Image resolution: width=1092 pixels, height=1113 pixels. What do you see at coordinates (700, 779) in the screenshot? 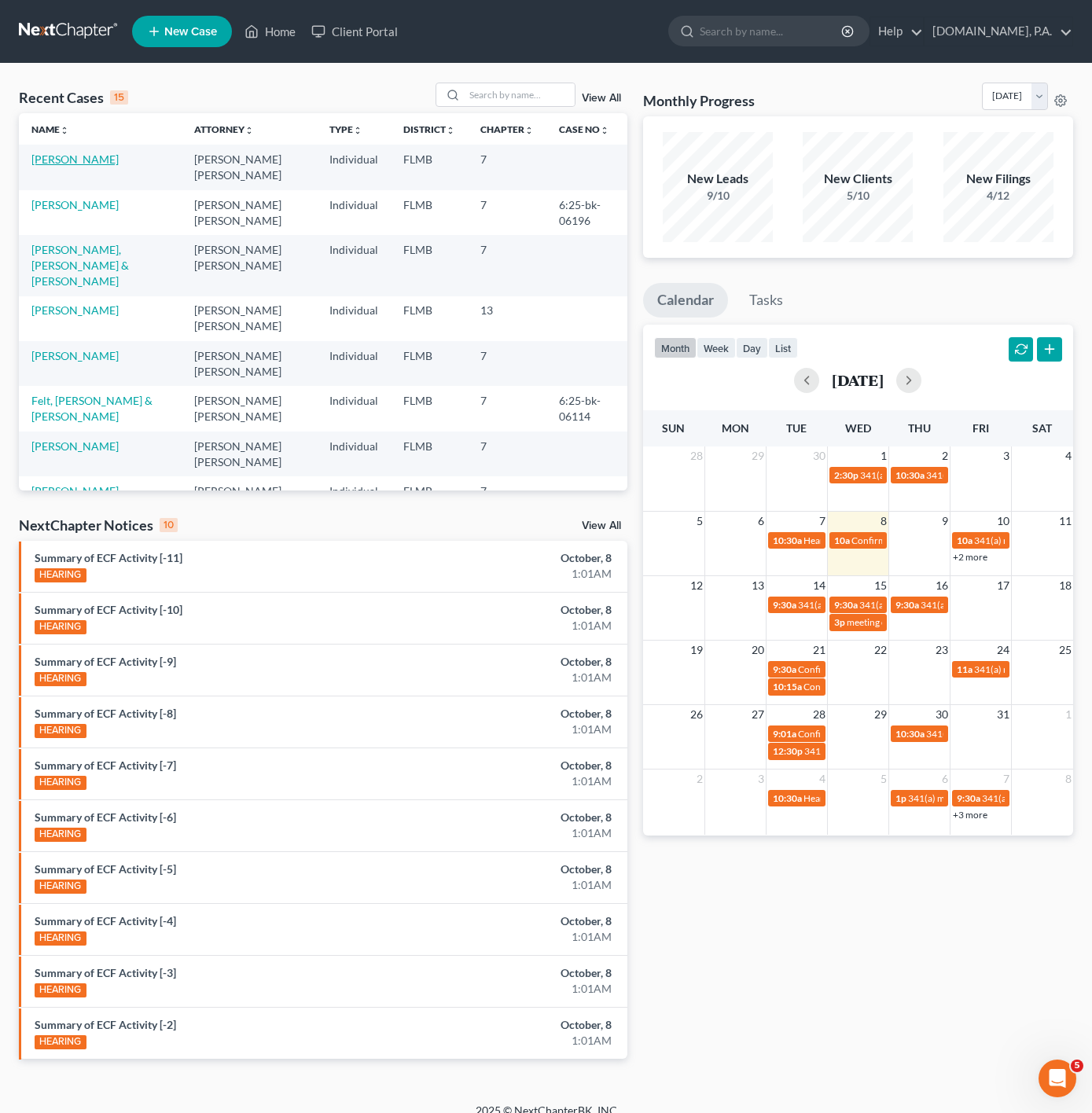
I see `span: 2` at bounding box center [700, 779].